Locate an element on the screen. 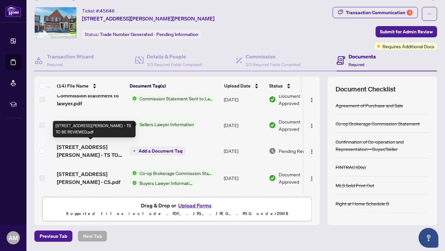  span: 3/3 Required Fields Completed is located at coordinates (174, 64).